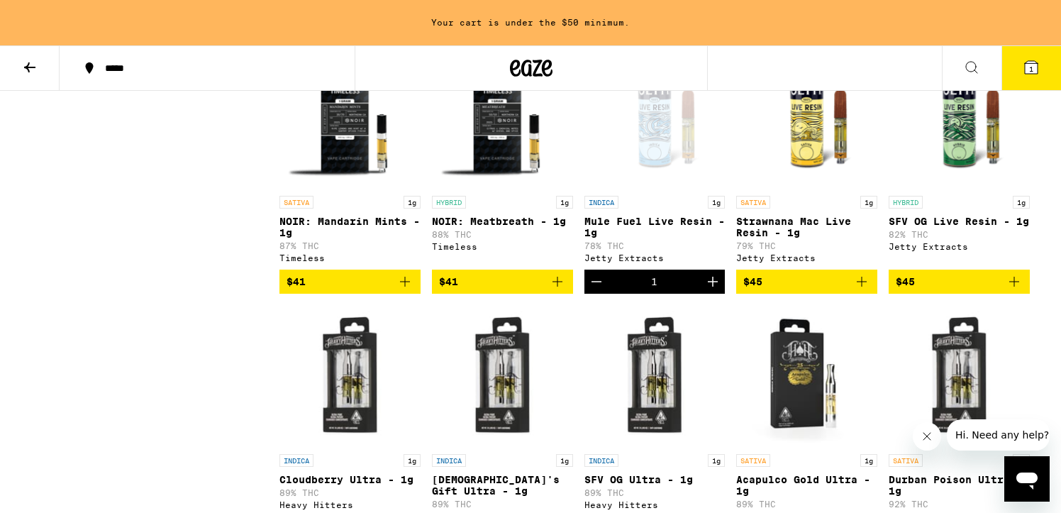 Image resolution: width=1061 pixels, height=513 pixels. I want to click on button: Decrement, so click(596, 281).